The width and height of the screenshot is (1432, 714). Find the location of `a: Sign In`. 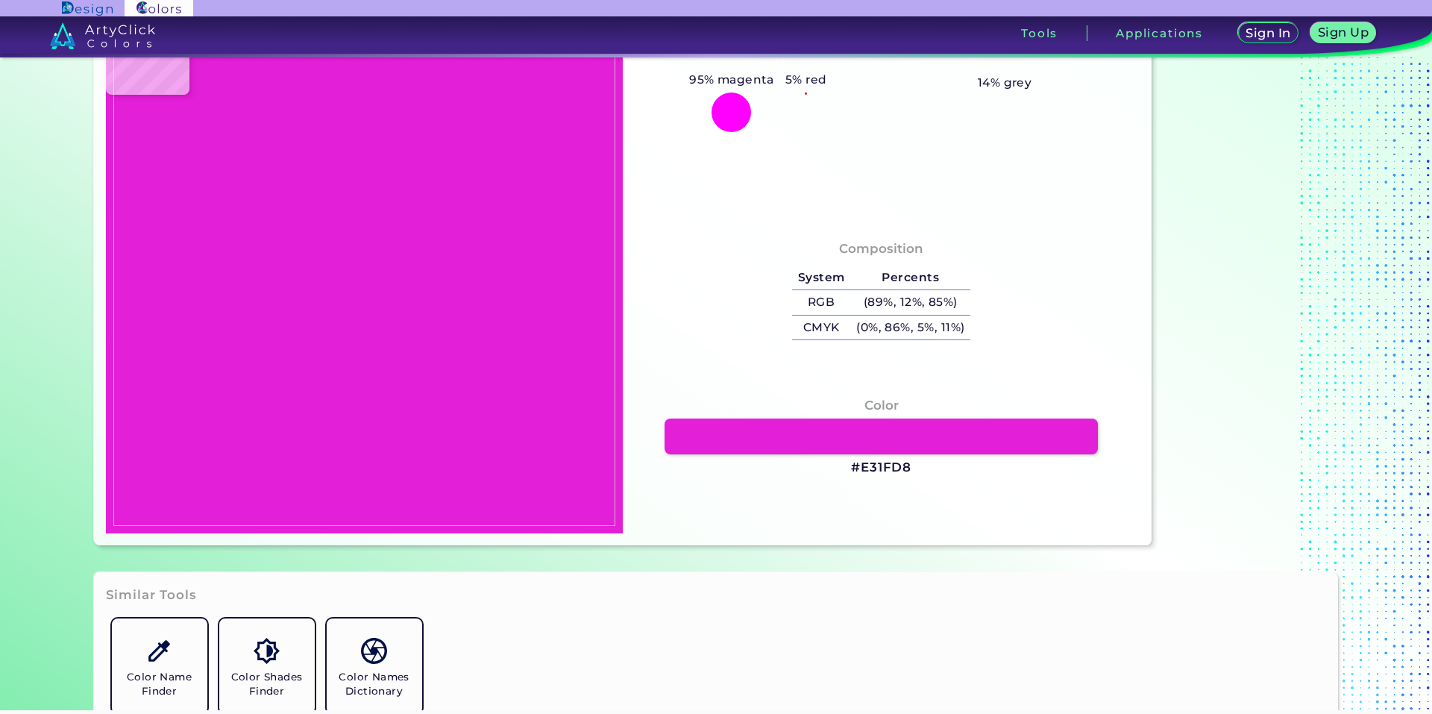

a: Sign In is located at coordinates (1269, 33).